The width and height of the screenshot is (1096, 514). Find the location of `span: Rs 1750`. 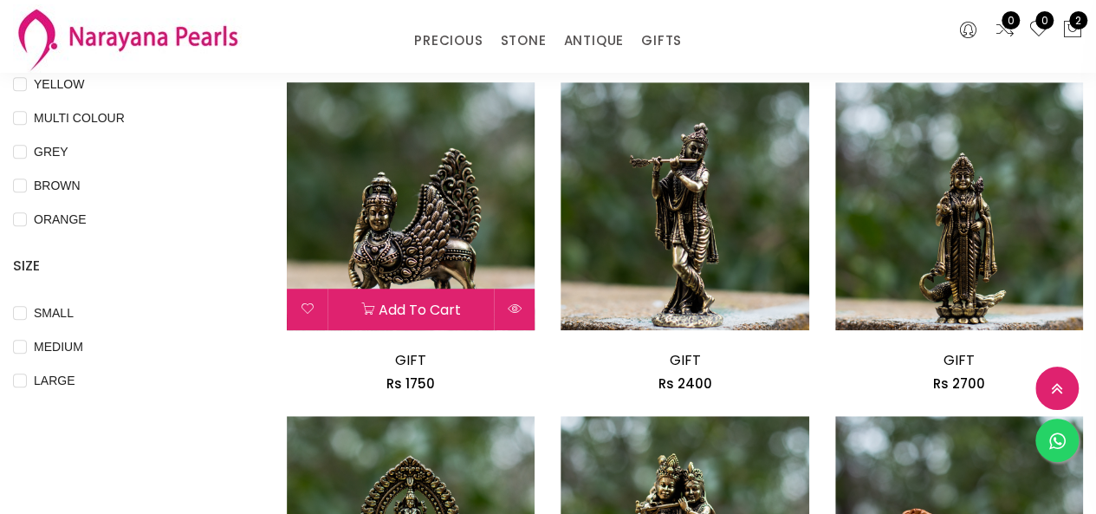

span: Rs 1750 is located at coordinates (411, 383).